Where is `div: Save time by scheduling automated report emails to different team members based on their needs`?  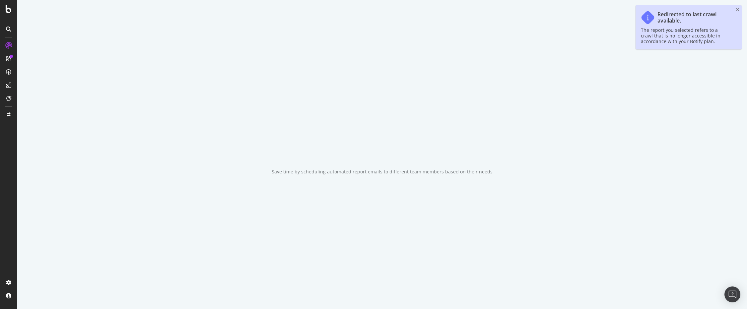
div: Save time by scheduling automated report emails to different team members based on their needs is located at coordinates (382, 172).